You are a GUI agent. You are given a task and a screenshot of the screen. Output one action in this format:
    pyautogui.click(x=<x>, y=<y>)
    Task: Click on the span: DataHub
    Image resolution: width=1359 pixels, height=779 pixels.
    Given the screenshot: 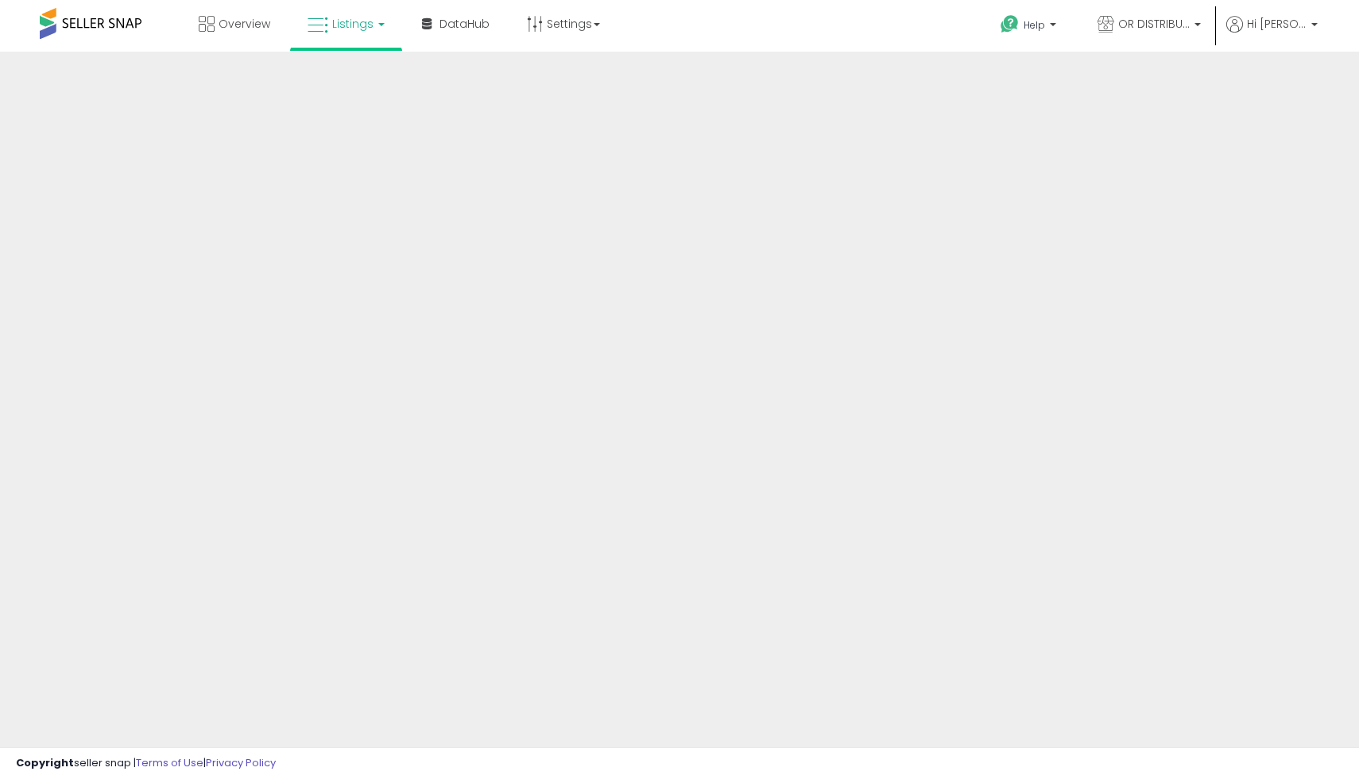 What is the action you would take?
    pyautogui.click(x=464, y=24)
    